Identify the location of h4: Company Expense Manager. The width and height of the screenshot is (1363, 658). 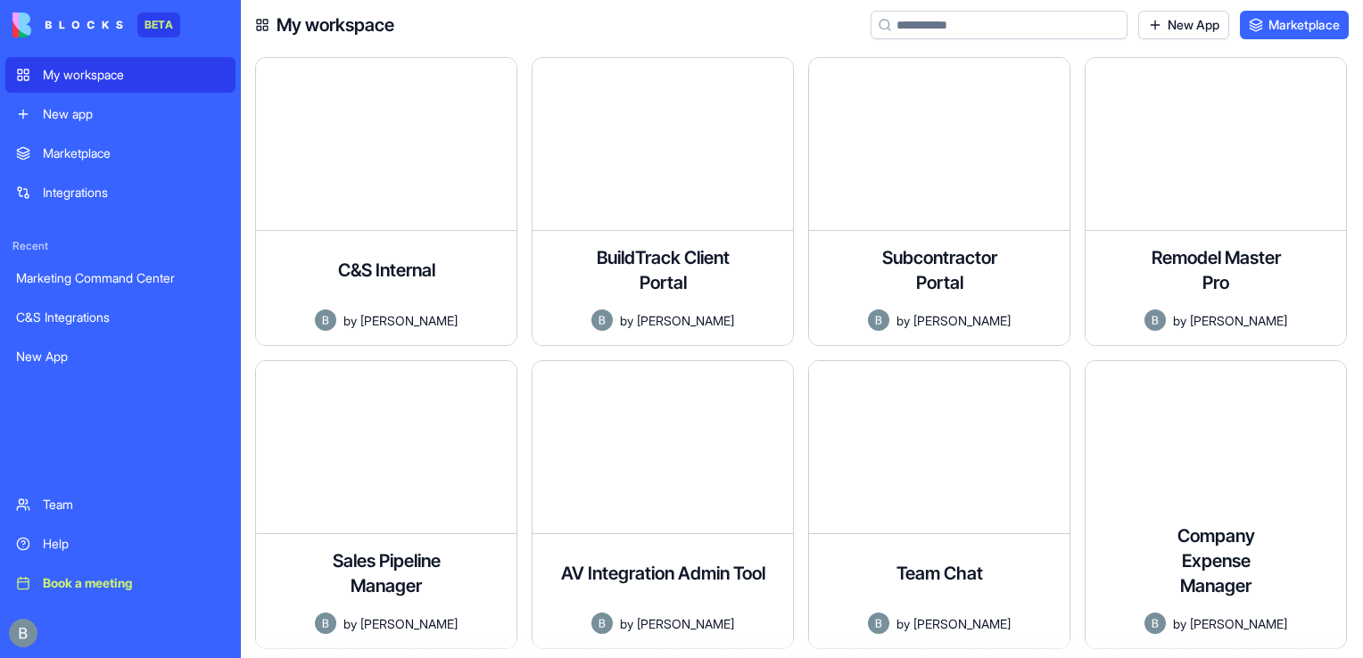
(1215, 561).